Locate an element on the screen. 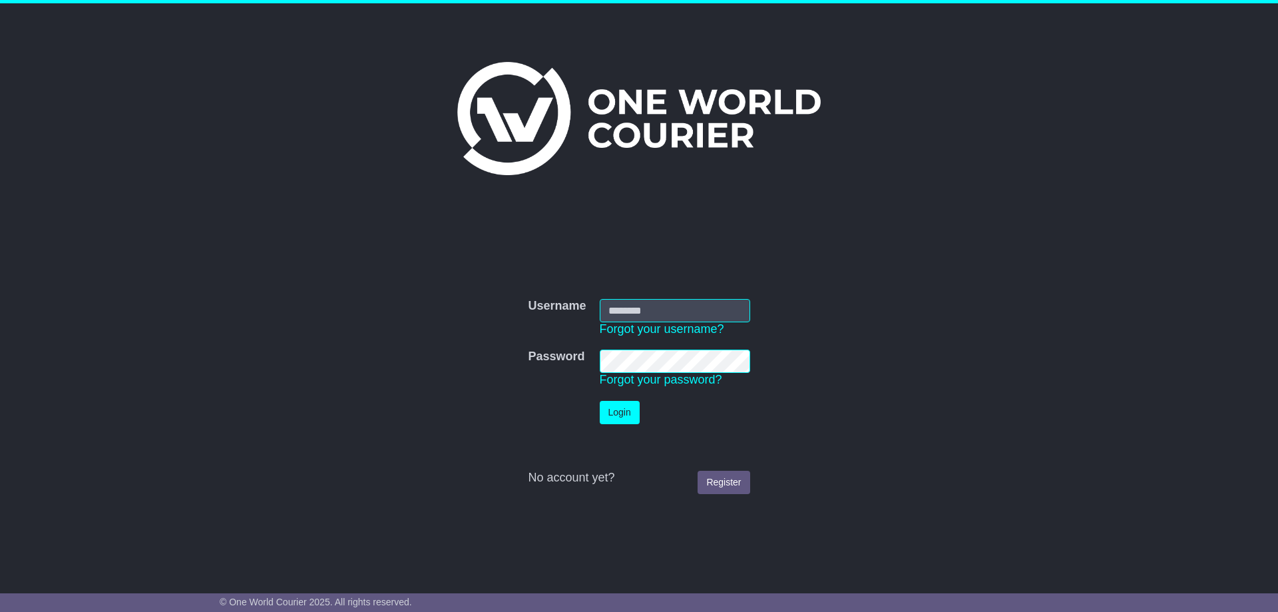 Image resolution: width=1278 pixels, height=612 pixels. img: One World is located at coordinates (639, 119).